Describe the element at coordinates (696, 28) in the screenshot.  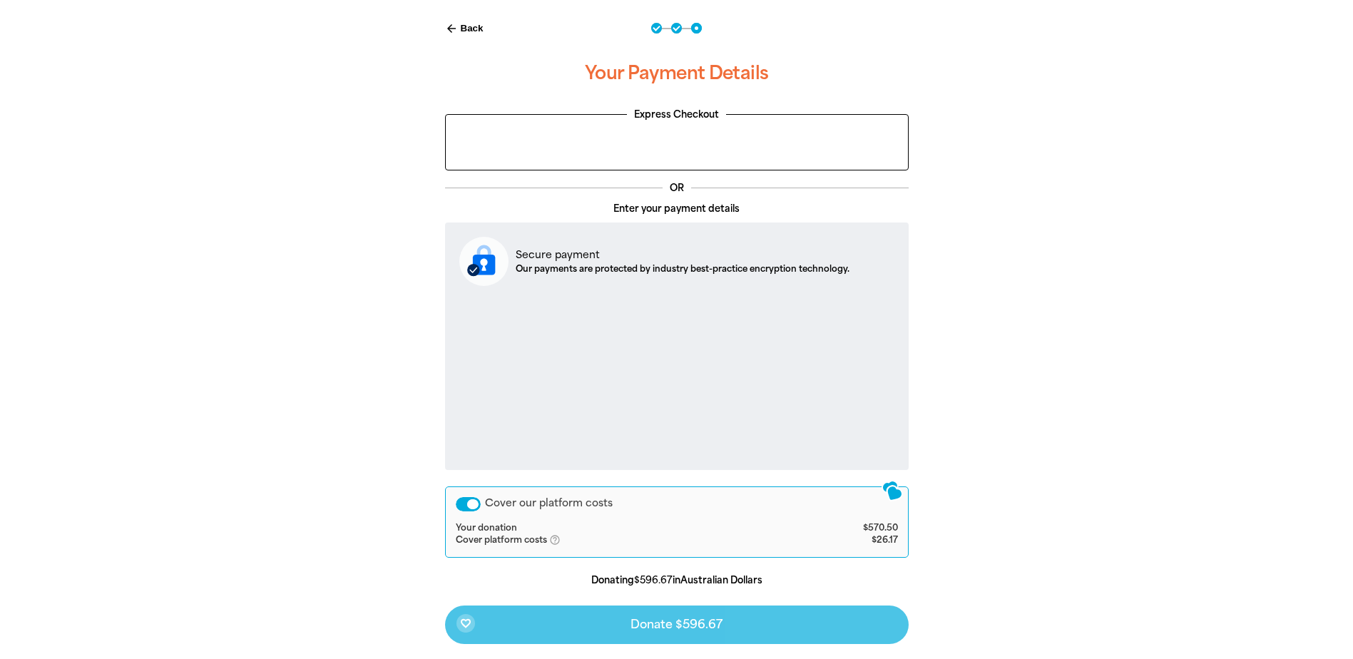
I see `button: Navigate to step 3 of 3 to enter your payment details` at that location.